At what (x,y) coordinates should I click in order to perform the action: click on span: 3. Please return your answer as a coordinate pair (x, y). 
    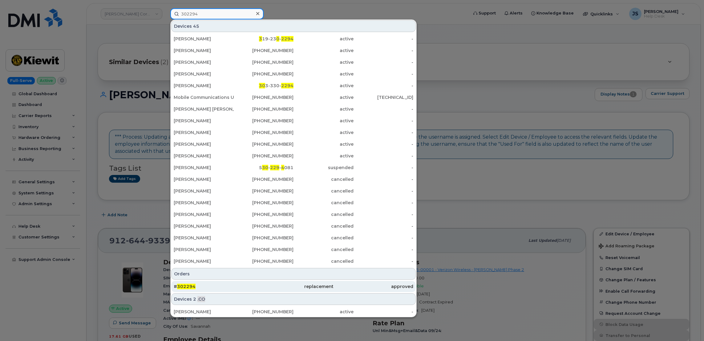
    Looking at the image, I should click on (261, 39).